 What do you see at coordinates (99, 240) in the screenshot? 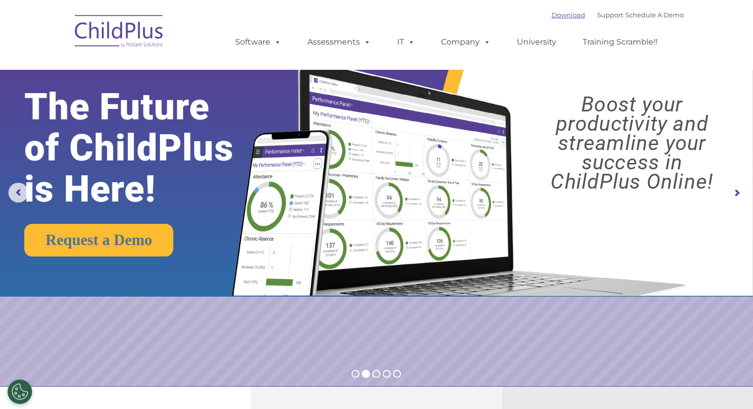
I see `a: Request a Demo` at bounding box center [99, 240].